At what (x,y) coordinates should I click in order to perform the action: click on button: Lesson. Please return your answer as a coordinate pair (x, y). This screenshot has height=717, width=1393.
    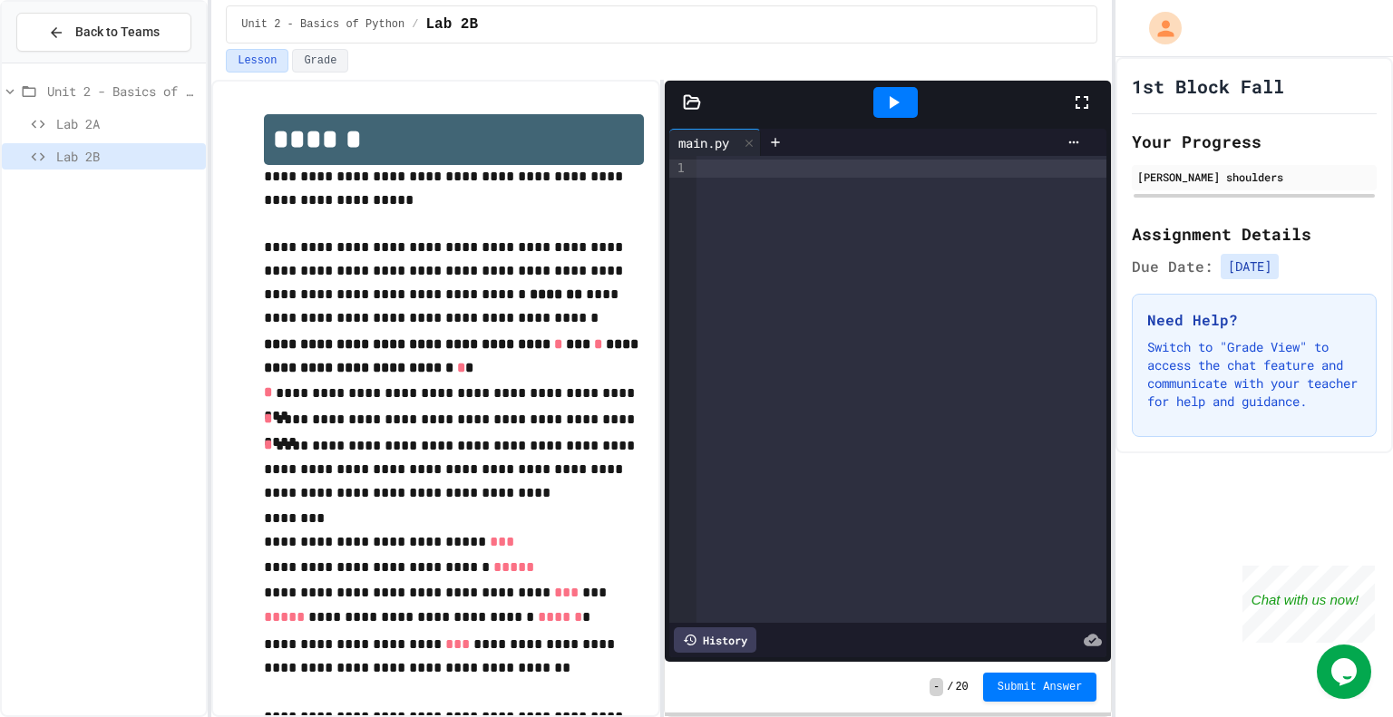
    Looking at the image, I should click on (257, 61).